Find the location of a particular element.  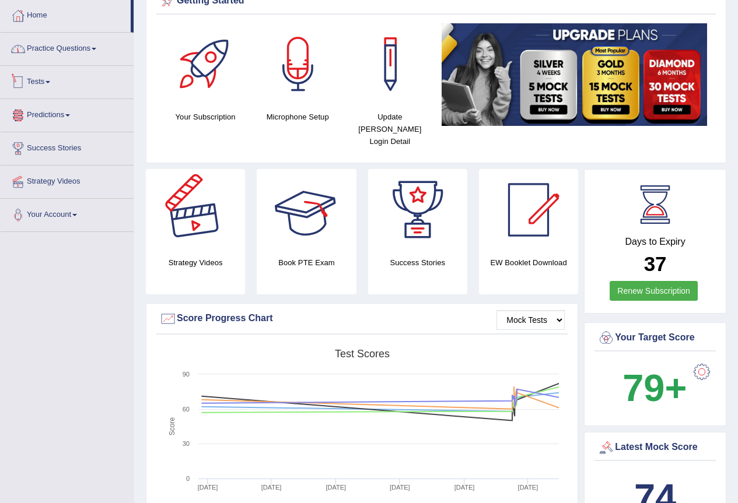

h4: Success Stories is located at coordinates (418, 262).